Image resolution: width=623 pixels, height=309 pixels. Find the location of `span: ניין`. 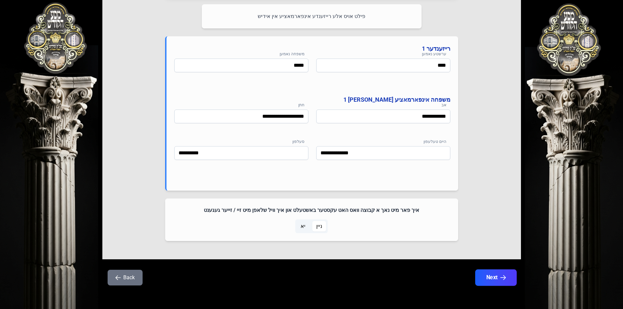

span: ניין is located at coordinates (319, 226).